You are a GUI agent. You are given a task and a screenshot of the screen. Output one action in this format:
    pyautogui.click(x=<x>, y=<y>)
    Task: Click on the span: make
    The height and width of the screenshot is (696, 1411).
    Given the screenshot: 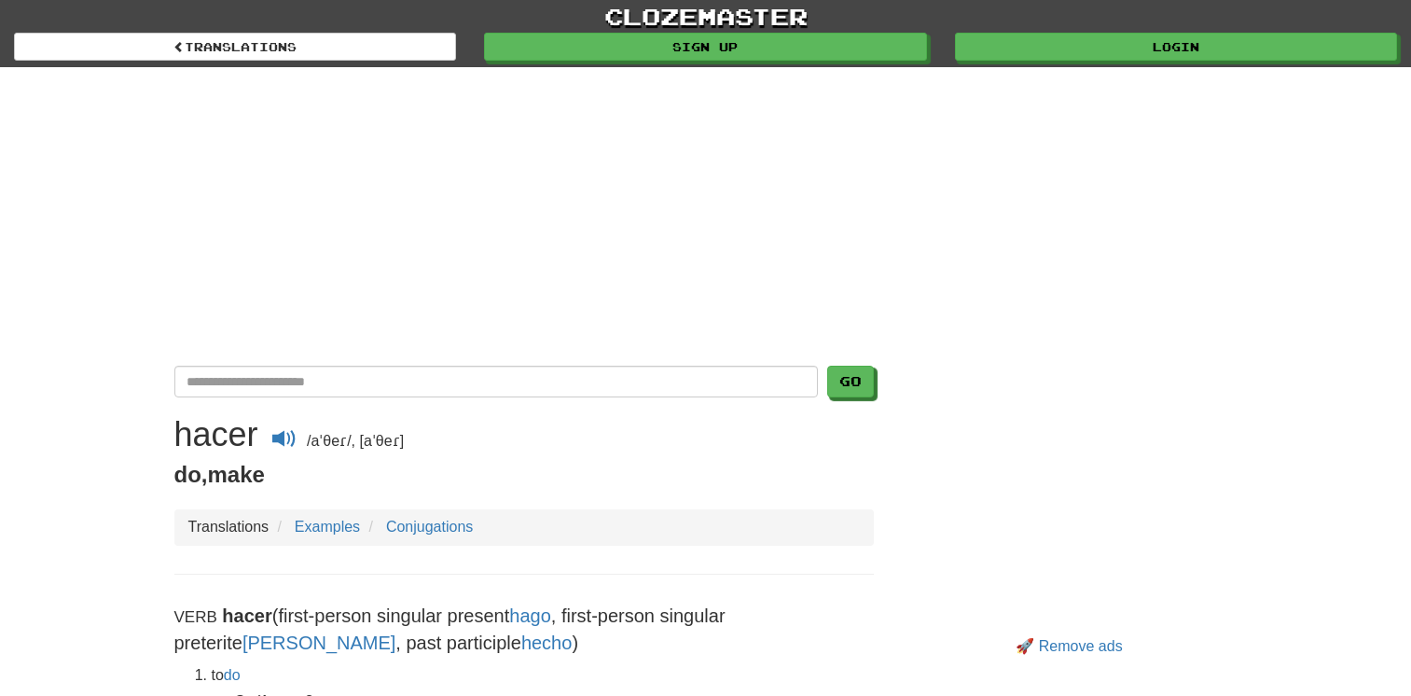 What is the action you would take?
    pyautogui.click(x=236, y=474)
    